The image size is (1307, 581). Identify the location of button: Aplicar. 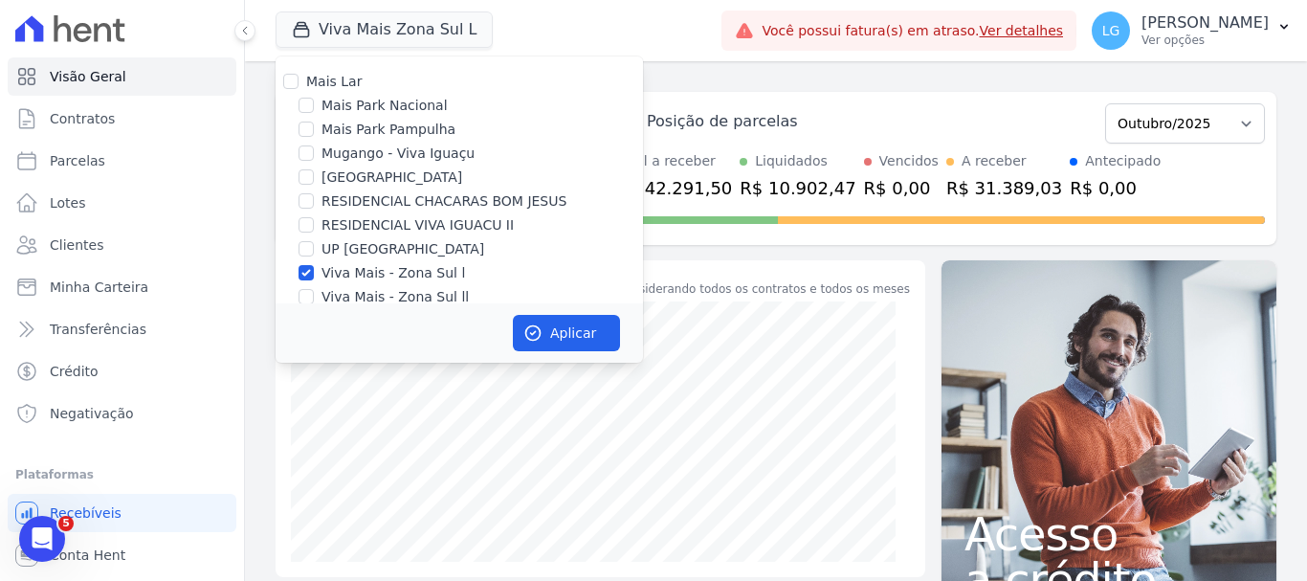
(567, 333).